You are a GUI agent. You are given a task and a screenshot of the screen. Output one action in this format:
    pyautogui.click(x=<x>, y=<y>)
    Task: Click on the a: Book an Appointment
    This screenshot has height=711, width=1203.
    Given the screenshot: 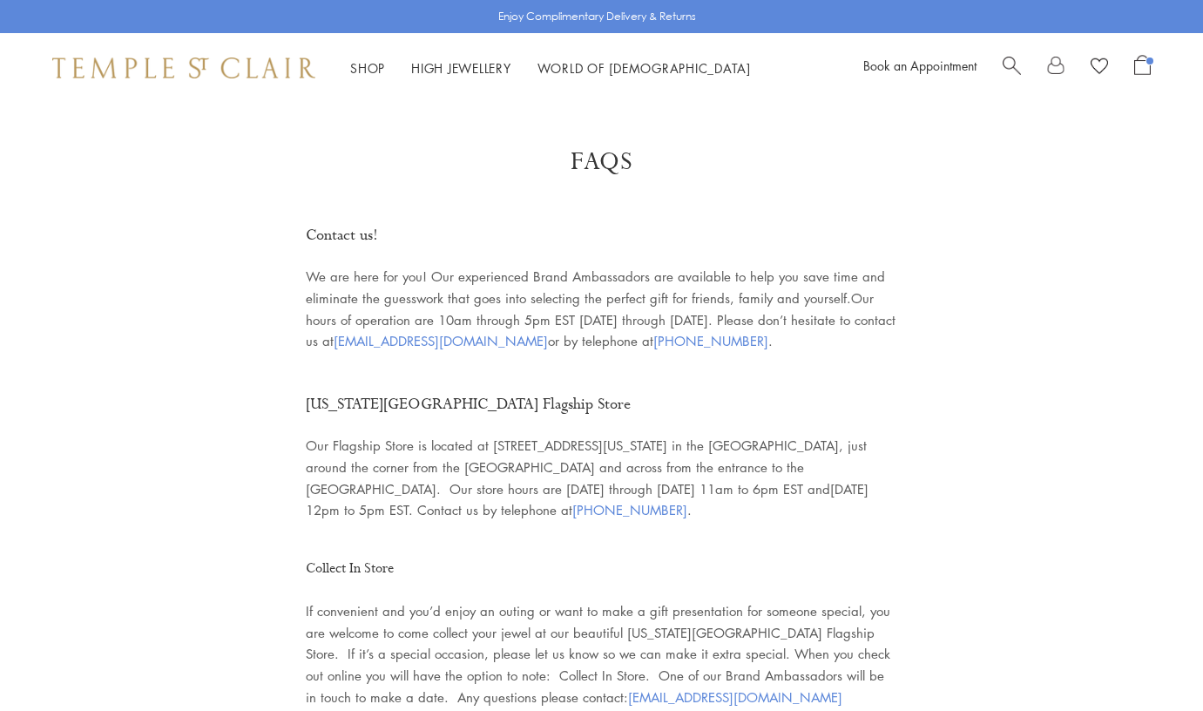 What is the action you would take?
    pyautogui.click(x=920, y=65)
    